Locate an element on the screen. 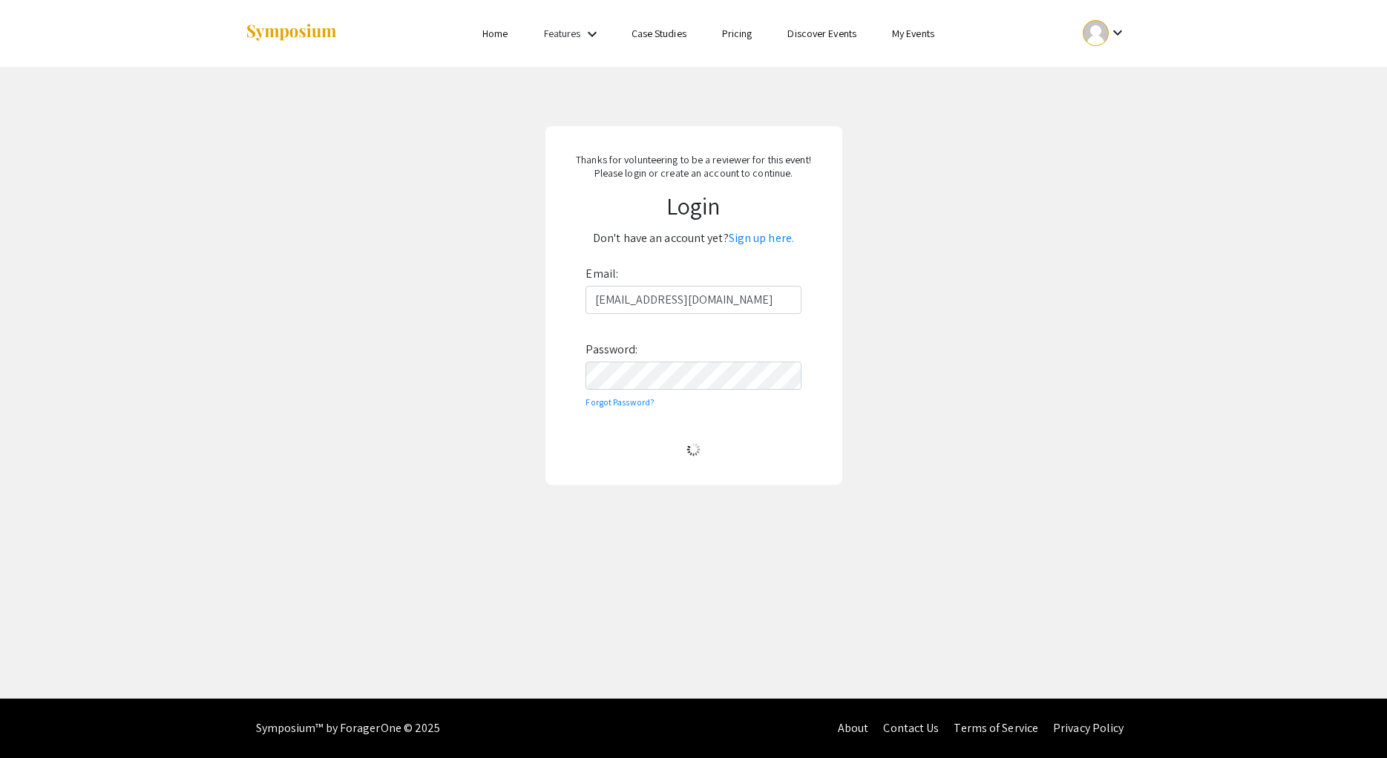  label: Password: is located at coordinates (612, 350).